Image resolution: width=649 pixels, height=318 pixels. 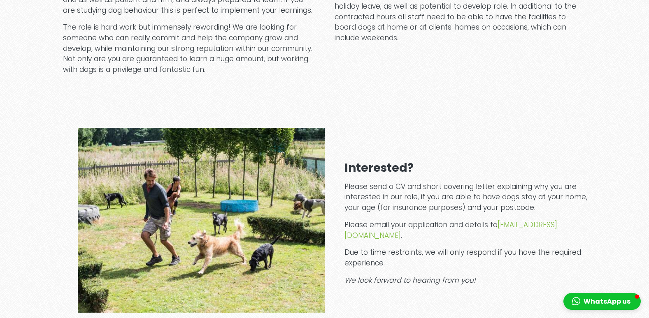 I want to click on p: Due to time restraints, we will only respond if you have the required experience., so click(x=468, y=258).